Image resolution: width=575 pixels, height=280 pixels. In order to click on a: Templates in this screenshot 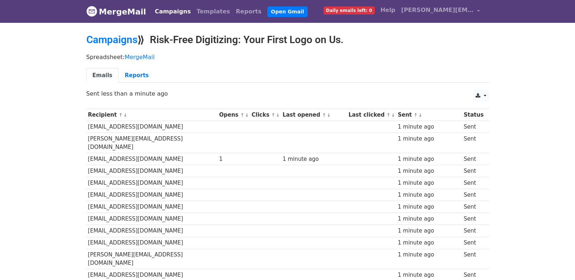, I will do `click(213, 12)`.